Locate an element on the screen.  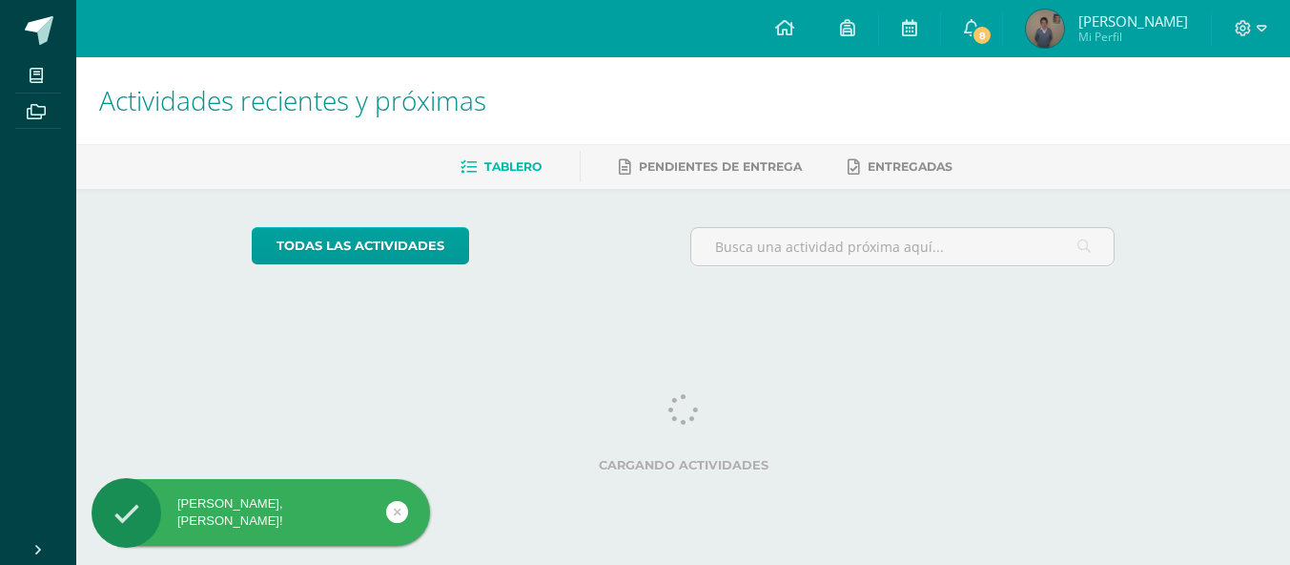
a: todas las Actividades is located at coordinates (361, 245).